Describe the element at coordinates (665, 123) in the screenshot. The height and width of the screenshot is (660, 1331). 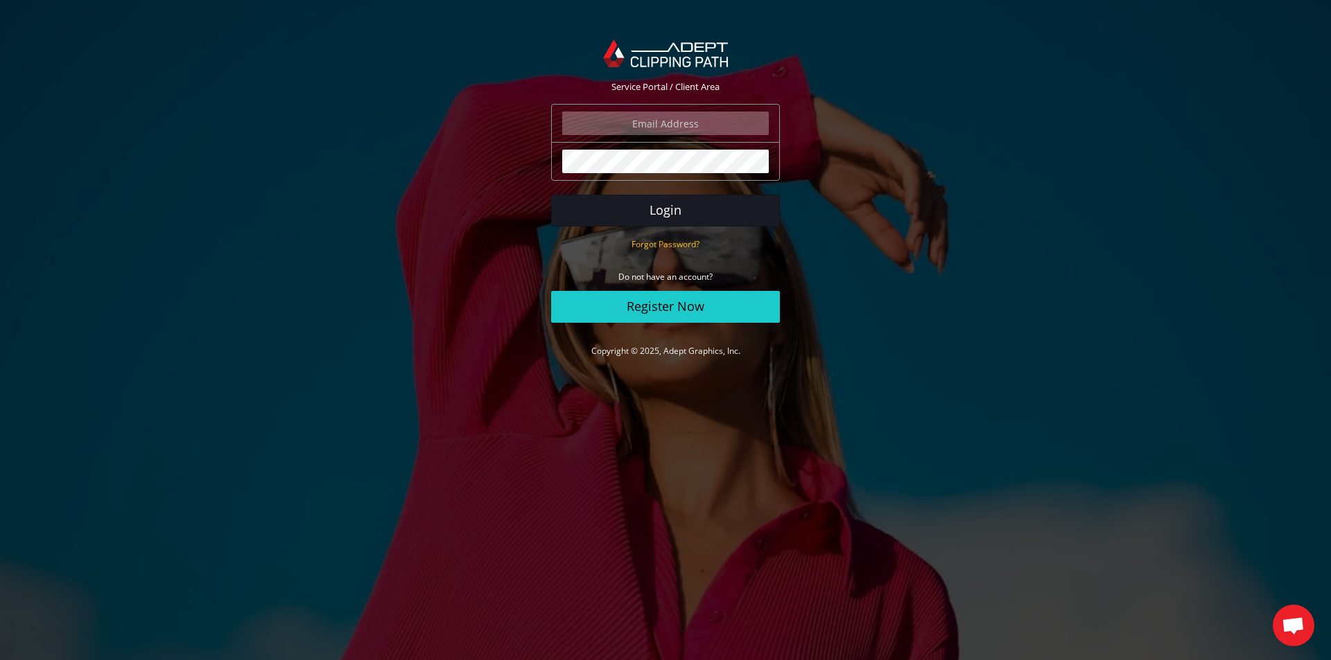
I see `input: Email Address` at that location.